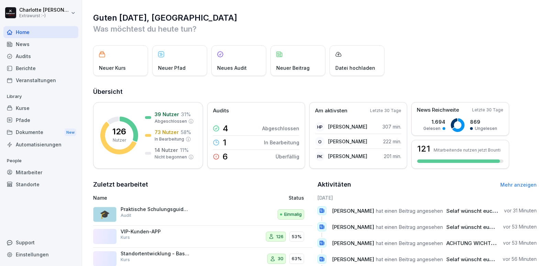  What do you see at coordinates (161, 198) in the screenshot?
I see `p: Name` at bounding box center [161, 198].